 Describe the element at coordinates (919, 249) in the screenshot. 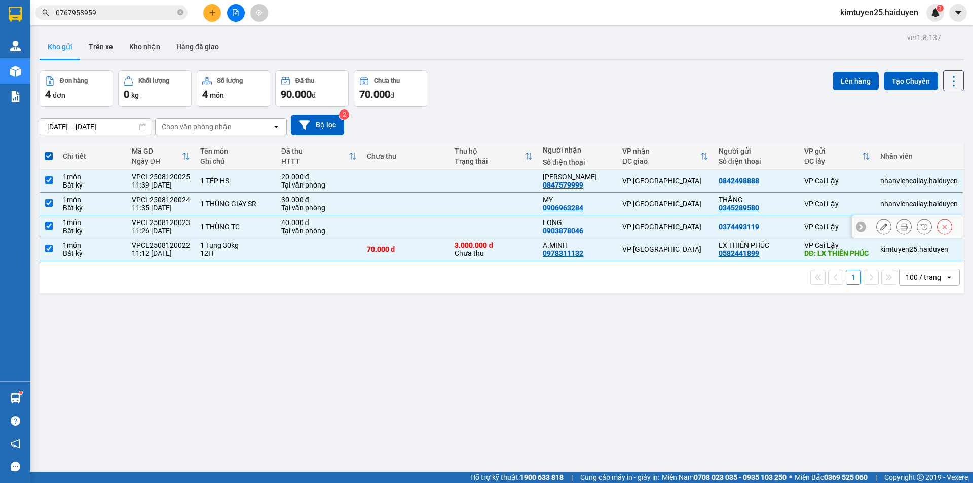

I see `div: kimtuyen25.haiduyen` at that location.